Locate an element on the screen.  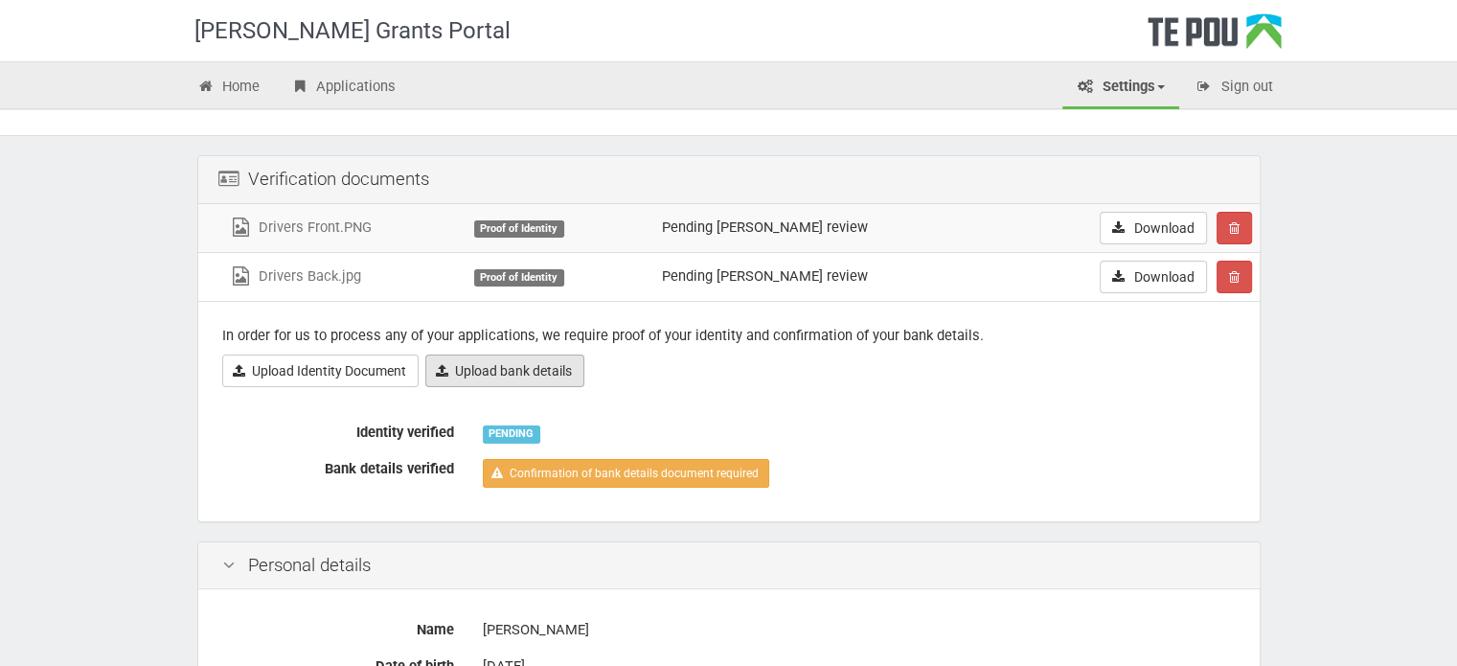
div: PENDING is located at coordinates (512, 434).